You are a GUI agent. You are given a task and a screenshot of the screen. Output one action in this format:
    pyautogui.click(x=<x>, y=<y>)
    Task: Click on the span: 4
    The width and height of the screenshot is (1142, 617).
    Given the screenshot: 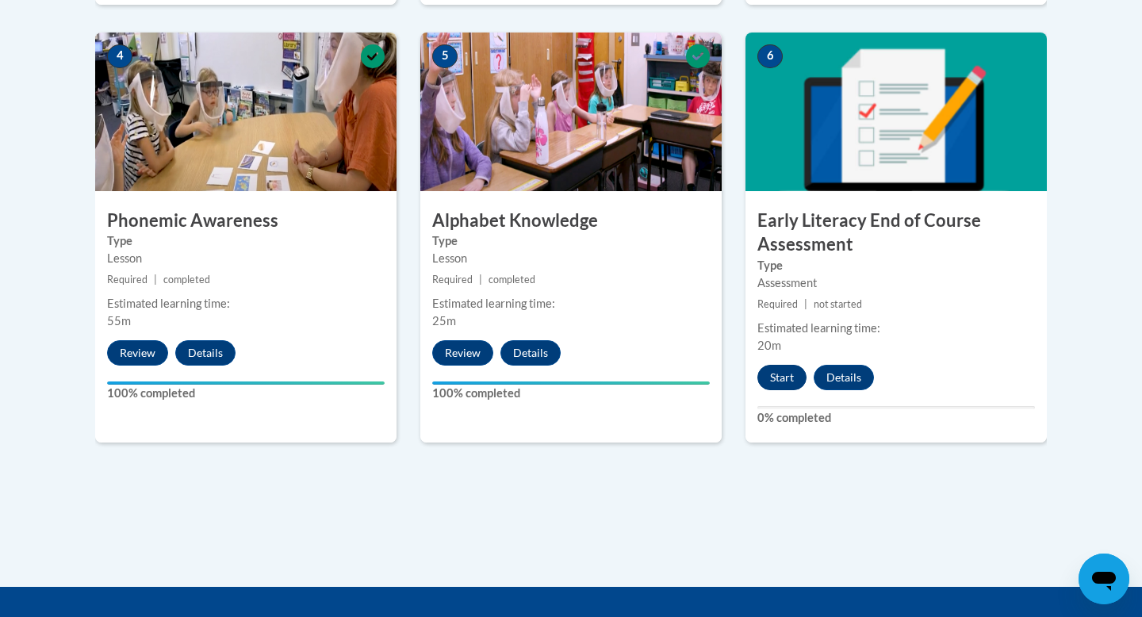 What is the action you would take?
    pyautogui.click(x=120, y=56)
    